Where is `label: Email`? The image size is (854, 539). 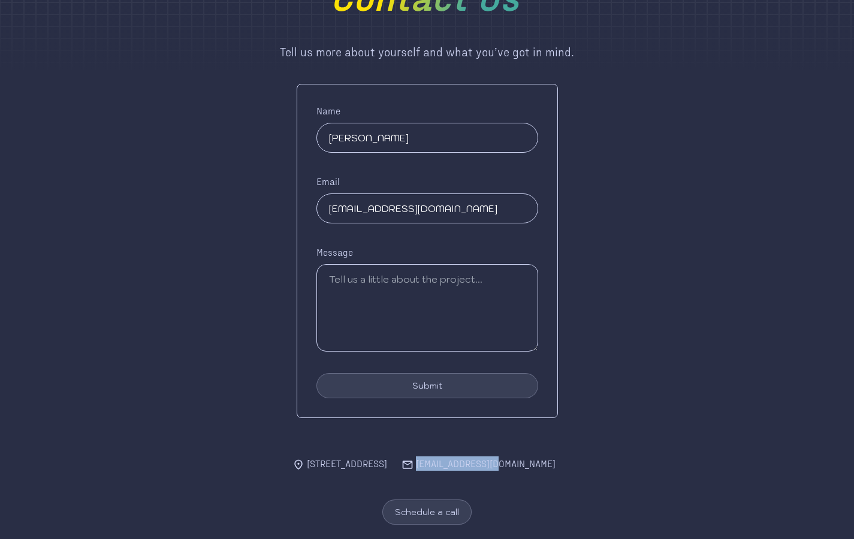
label: Email is located at coordinates (328, 182).